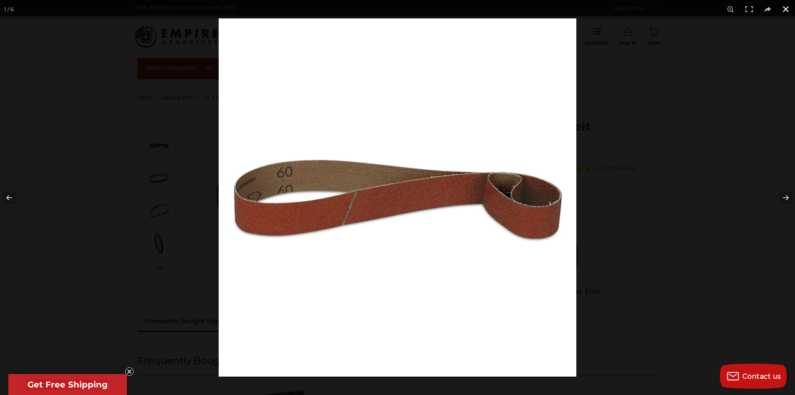 This screenshot has height=395, width=795. What do you see at coordinates (762, 376) in the screenshot?
I see `span: Contact us` at bounding box center [762, 376].